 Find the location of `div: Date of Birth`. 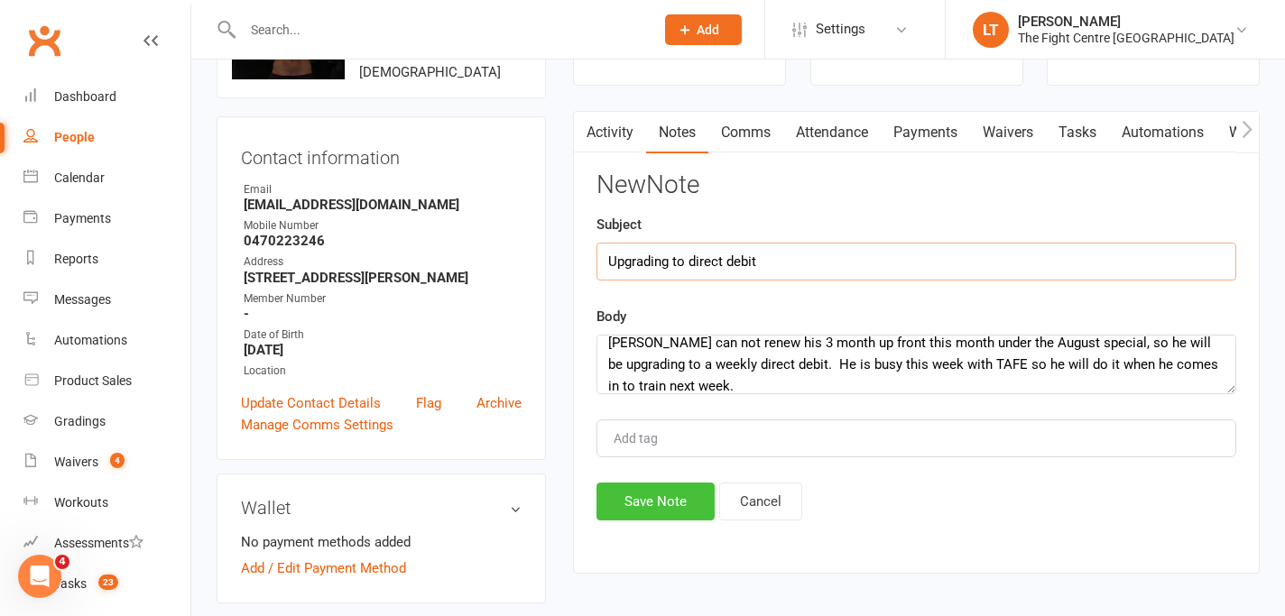

div: Date of Birth is located at coordinates (382, 335).